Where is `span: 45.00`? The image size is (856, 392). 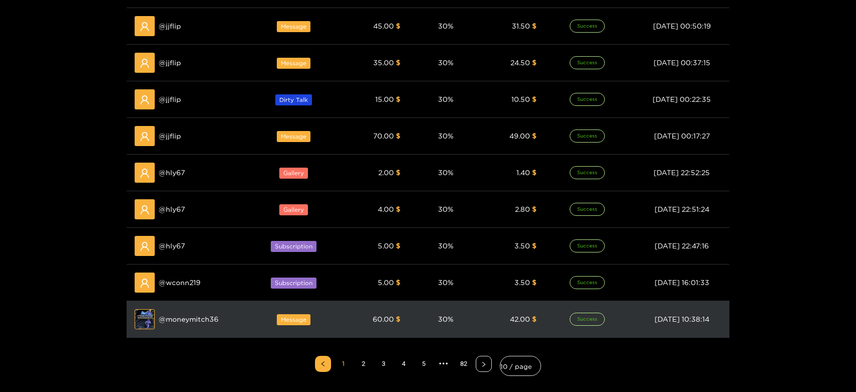
span: 45.00 is located at coordinates (383, 26).